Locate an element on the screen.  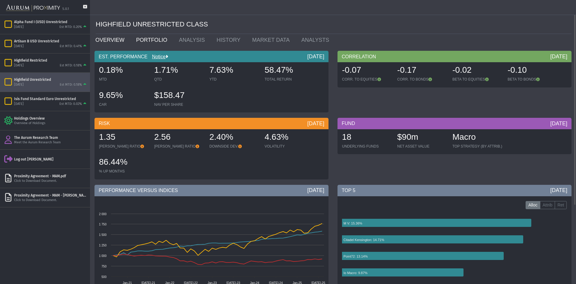
div: BETA TO EQUITIES is located at coordinates (477, 79).